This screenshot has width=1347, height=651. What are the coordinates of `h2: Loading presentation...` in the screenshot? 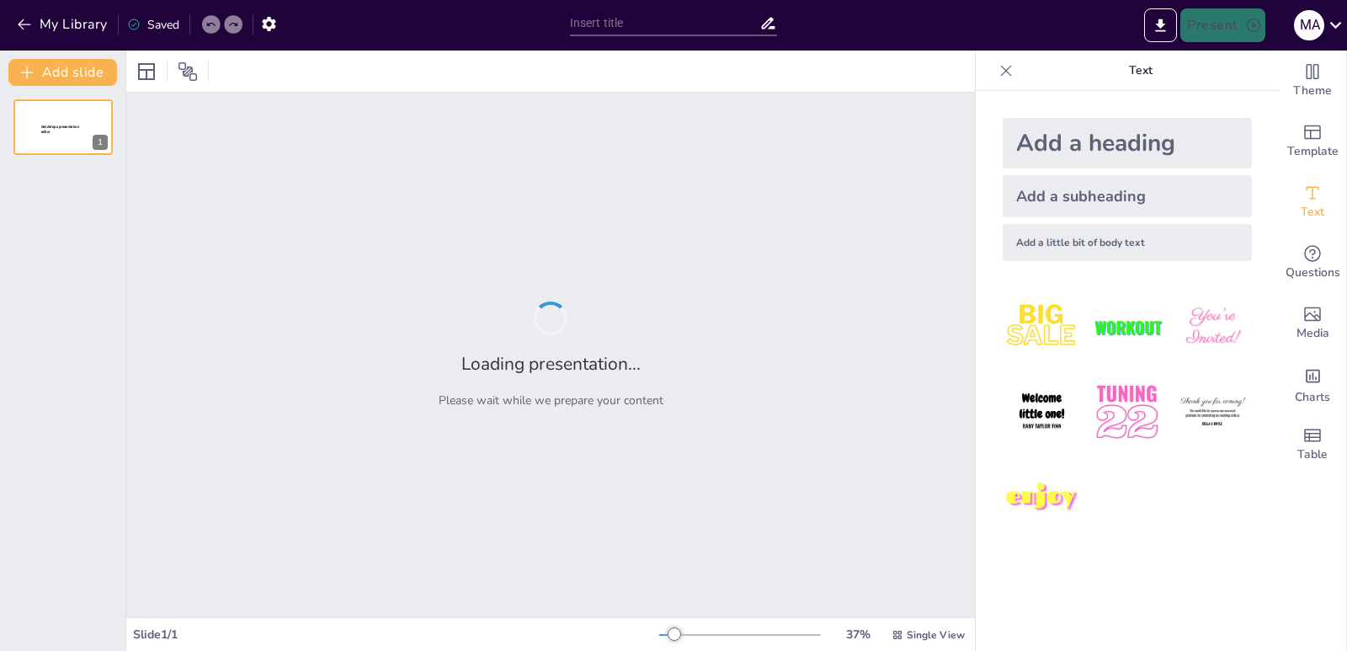 It's located at (551, 364).